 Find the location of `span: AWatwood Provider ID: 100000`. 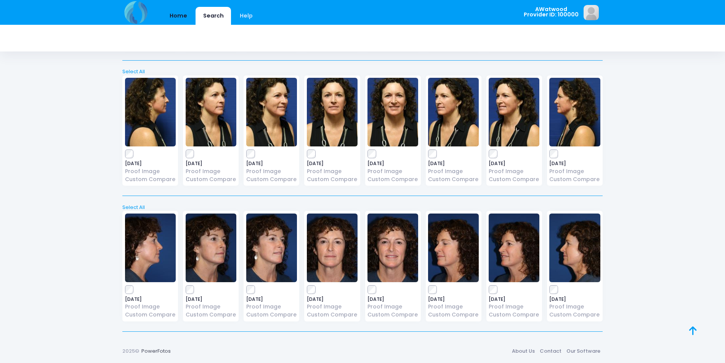

span: AWatwood Provider ID: 100000 is located at coordinates (551, 12).